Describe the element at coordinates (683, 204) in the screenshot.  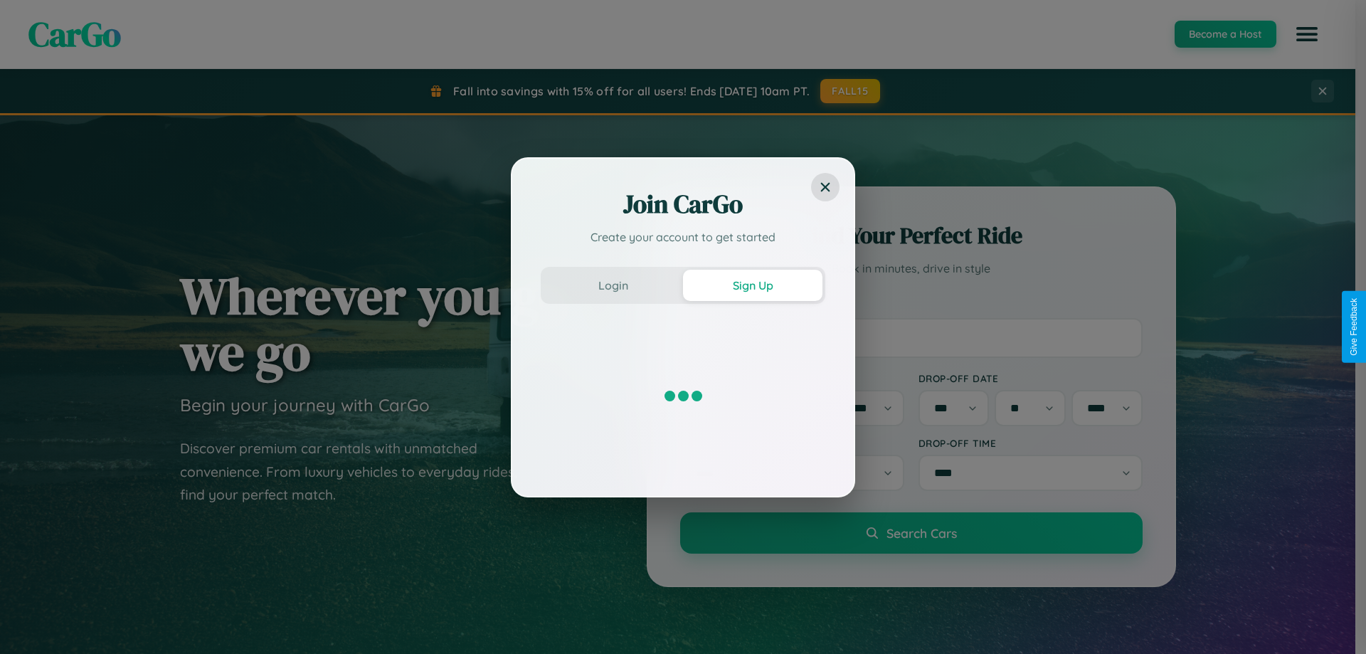
I see `h2: Join CarGo` at that location.